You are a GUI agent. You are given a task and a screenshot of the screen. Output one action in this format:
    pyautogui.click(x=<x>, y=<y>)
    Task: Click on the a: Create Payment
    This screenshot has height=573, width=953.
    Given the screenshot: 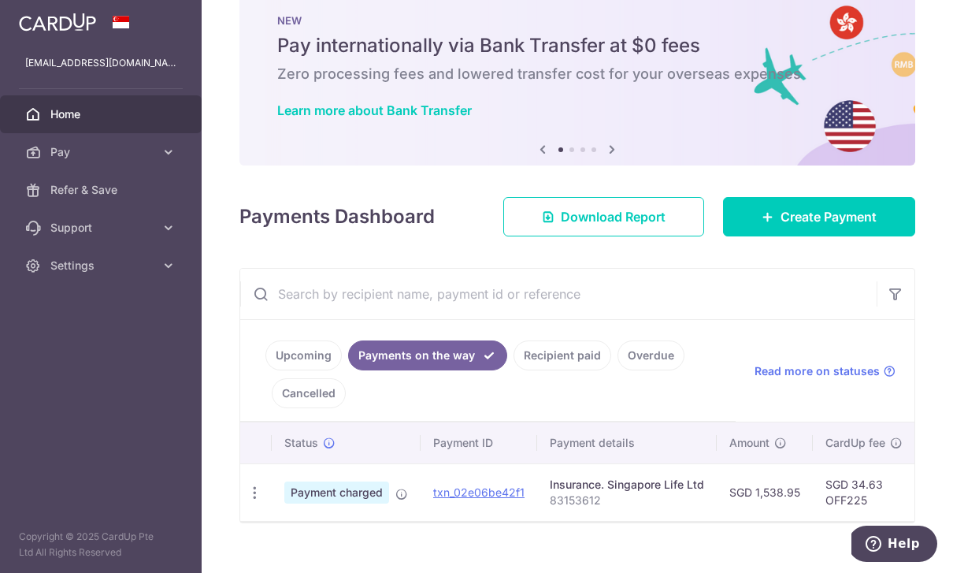 What is the action you would take?
    pyautogui.click(x=820, y=217)
    